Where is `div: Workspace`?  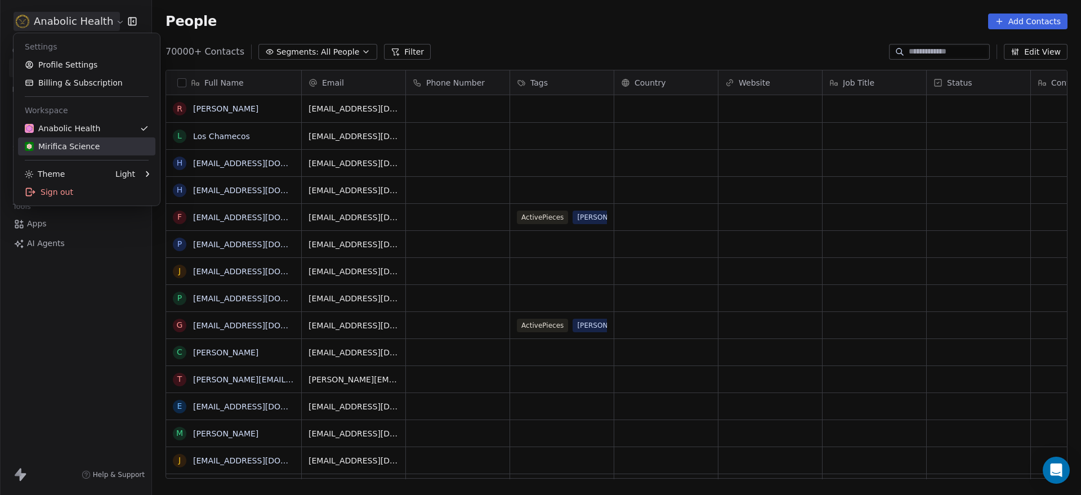
div: Workspace is located at coordinates (87, 110).